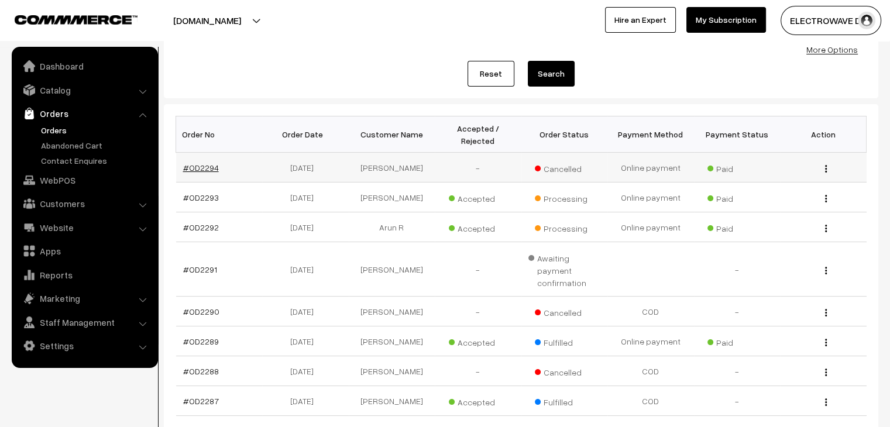 Image resolution: width=890 pixels, height=427 pixels. What do you see at coordinates (737, 135) in the screenshot?
I see `th: Payment Status` at bounding box center [737, 135].